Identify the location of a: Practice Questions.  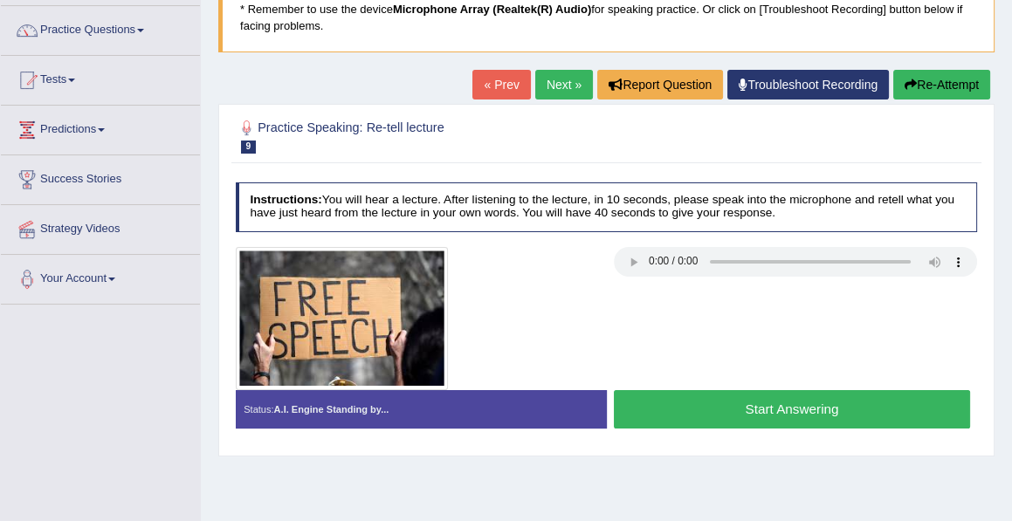
(100, 28).